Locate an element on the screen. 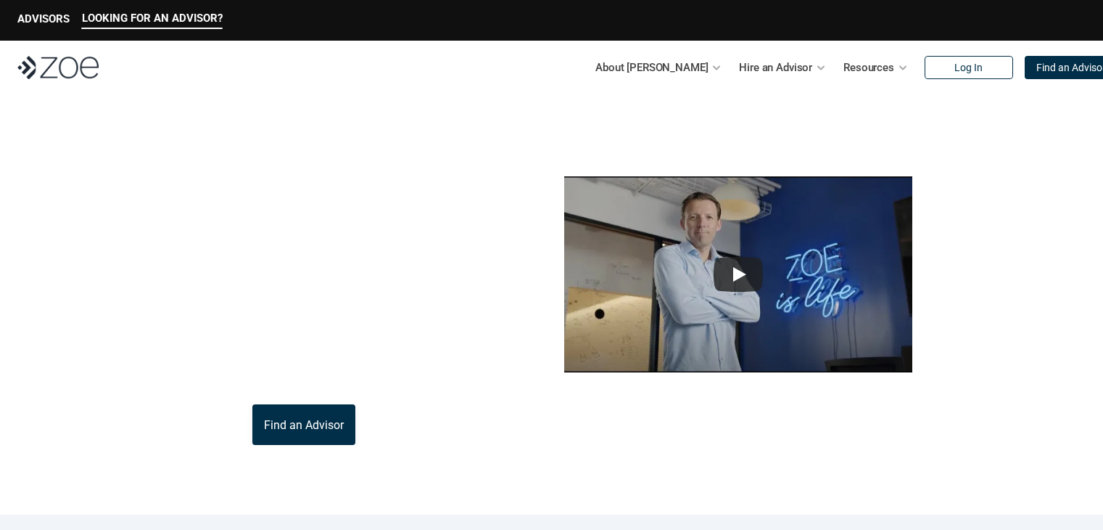 Image resolution: width=1103 pixels, height=530 pixels. p: Find an Advisor is located at coordinates (304, 424).